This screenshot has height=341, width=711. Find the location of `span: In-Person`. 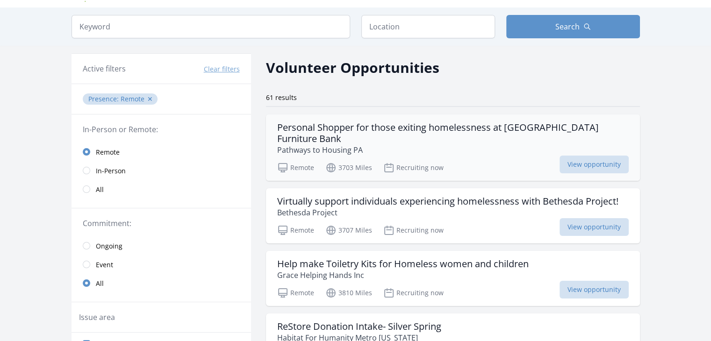

span: In-Person is located at coordinates (111, 171).